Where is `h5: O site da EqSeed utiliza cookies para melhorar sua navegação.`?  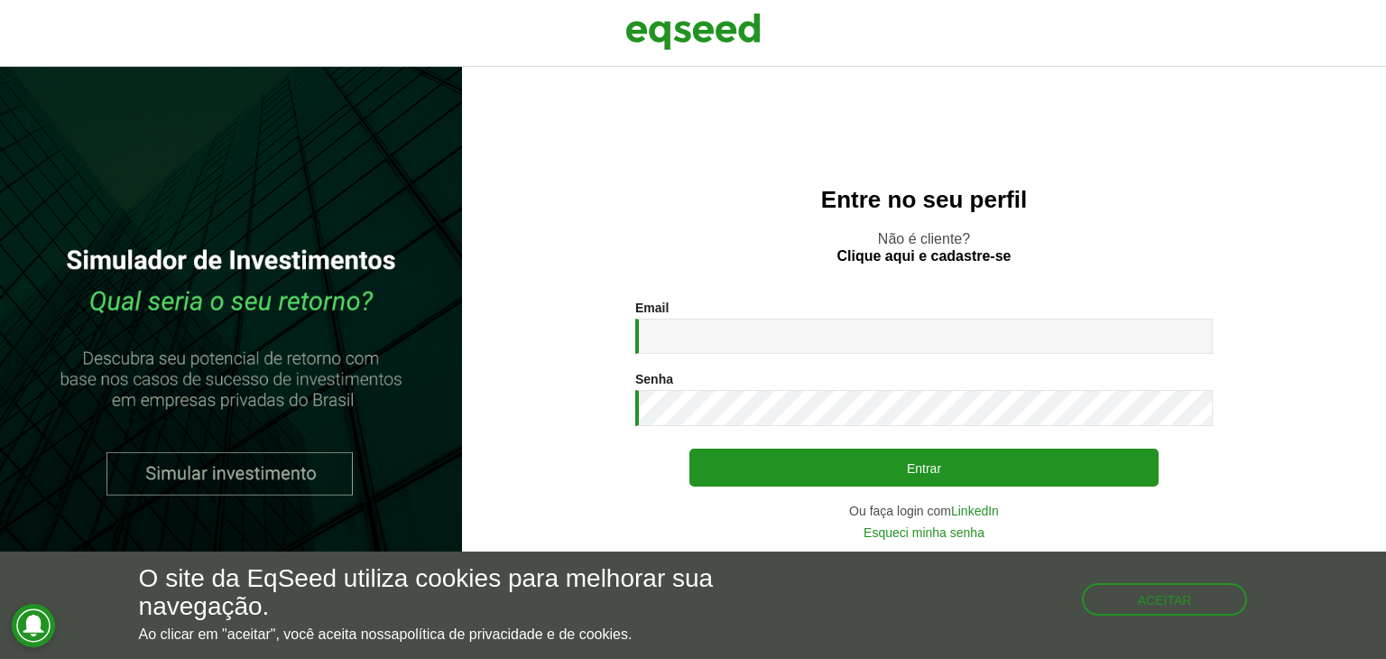 h5: O site da EqSeed utiliza cookies para melhorar sua navegação. is located at coordinates (471, 593).